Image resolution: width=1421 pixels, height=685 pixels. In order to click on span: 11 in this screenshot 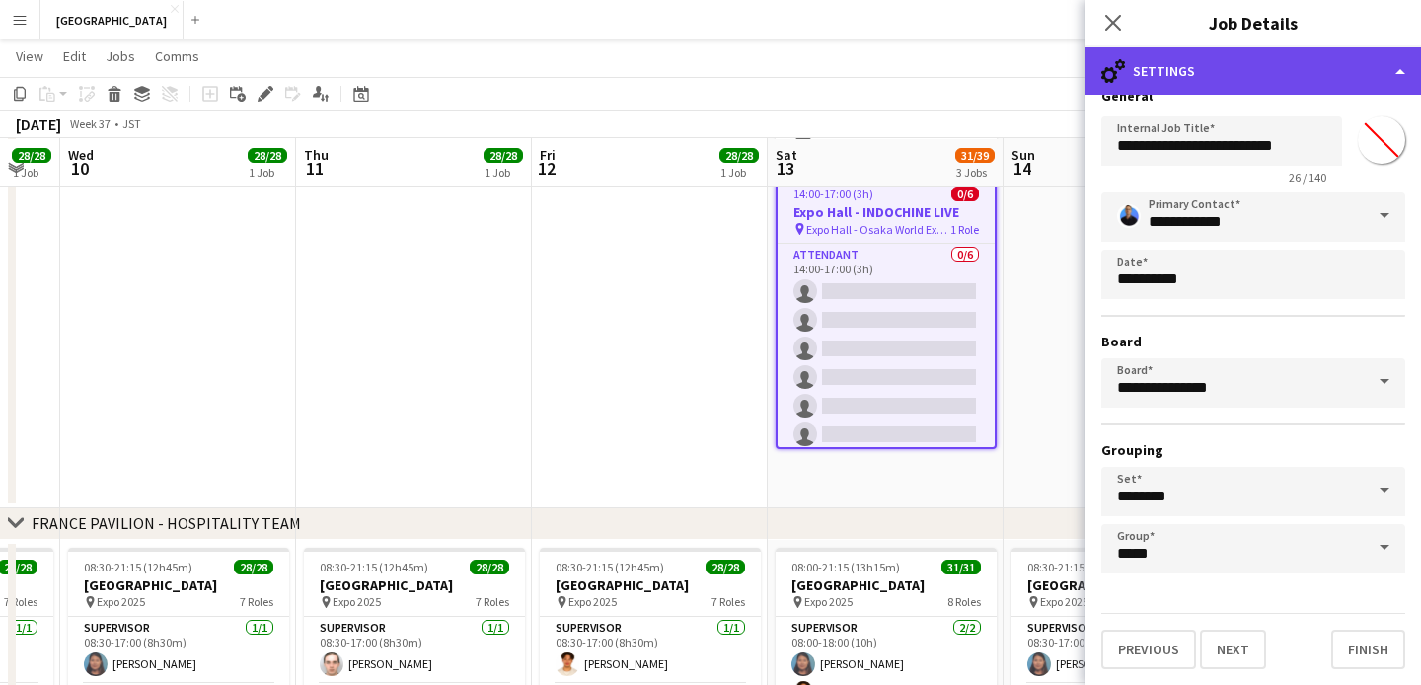, I will do `click(315, 168)`.